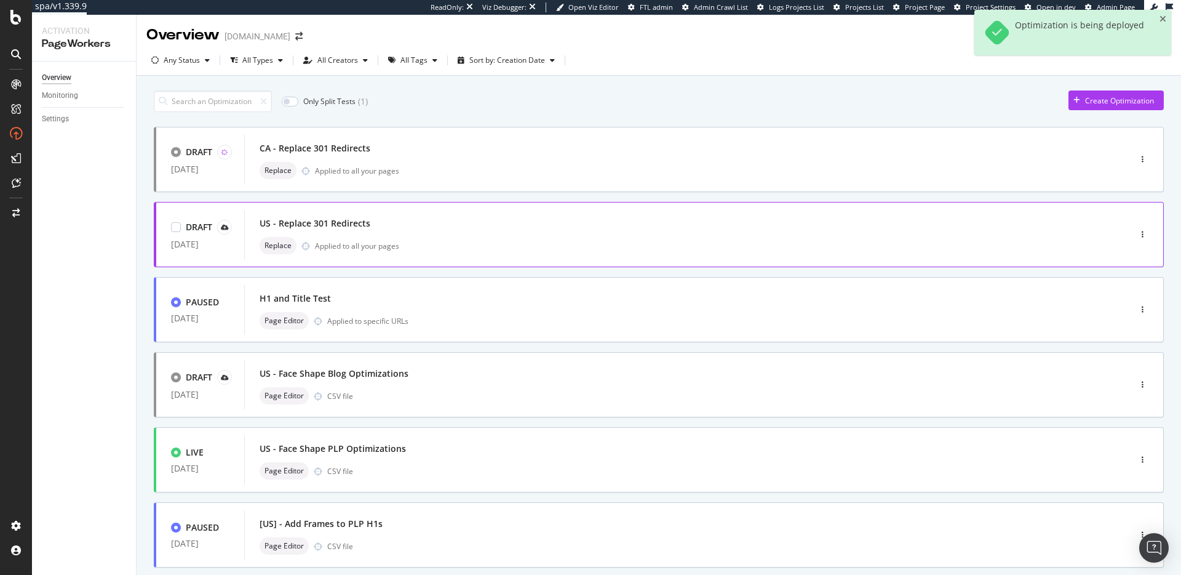 This screenshot has height=575, width=1181. I want to click on a: Admin Page, so click(1110, 7).